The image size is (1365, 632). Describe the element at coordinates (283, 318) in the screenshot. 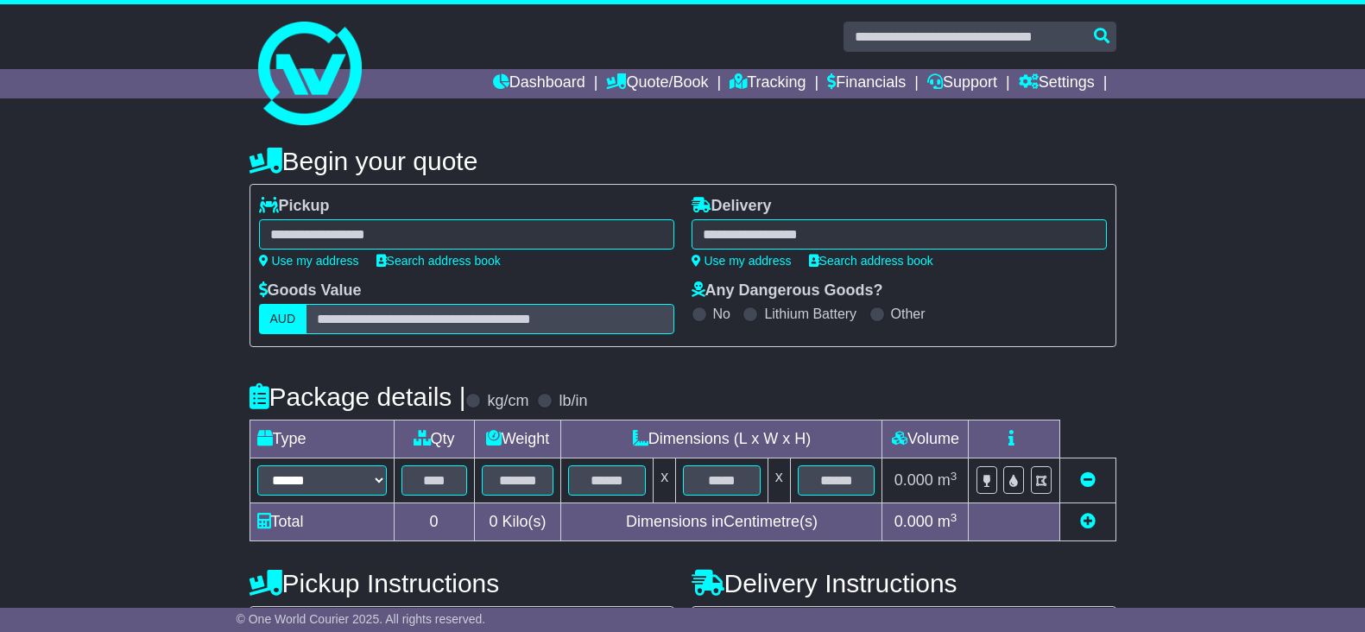

I see `label: AUD` at that location.